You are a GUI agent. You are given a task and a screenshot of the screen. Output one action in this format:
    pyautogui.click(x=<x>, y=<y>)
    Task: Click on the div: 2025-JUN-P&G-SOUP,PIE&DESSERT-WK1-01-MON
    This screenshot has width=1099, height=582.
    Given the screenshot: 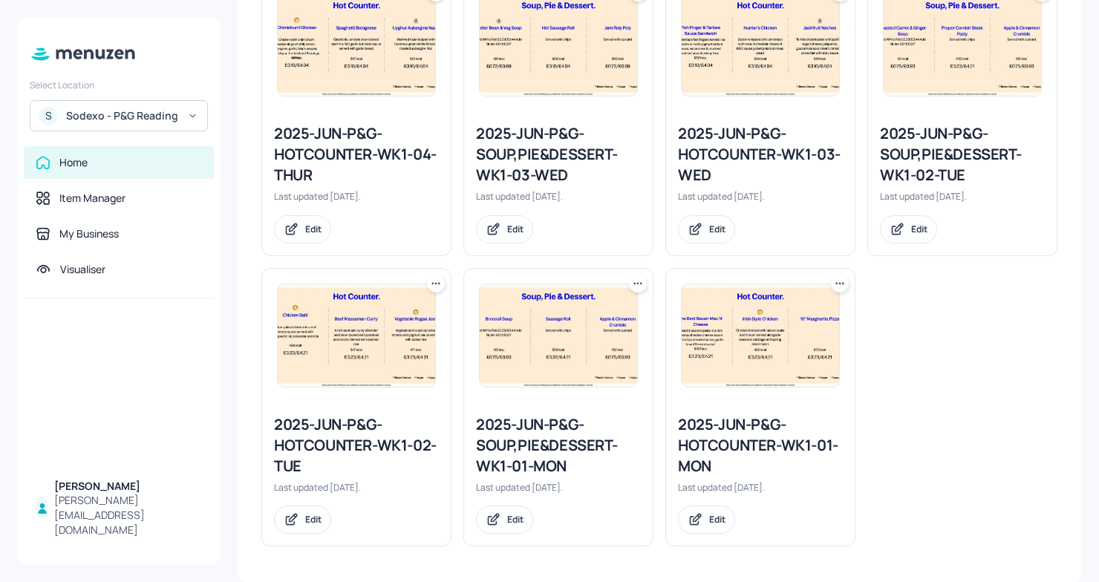 What is the action you would take?
    pyautogui.click(x=558, y=446)
    